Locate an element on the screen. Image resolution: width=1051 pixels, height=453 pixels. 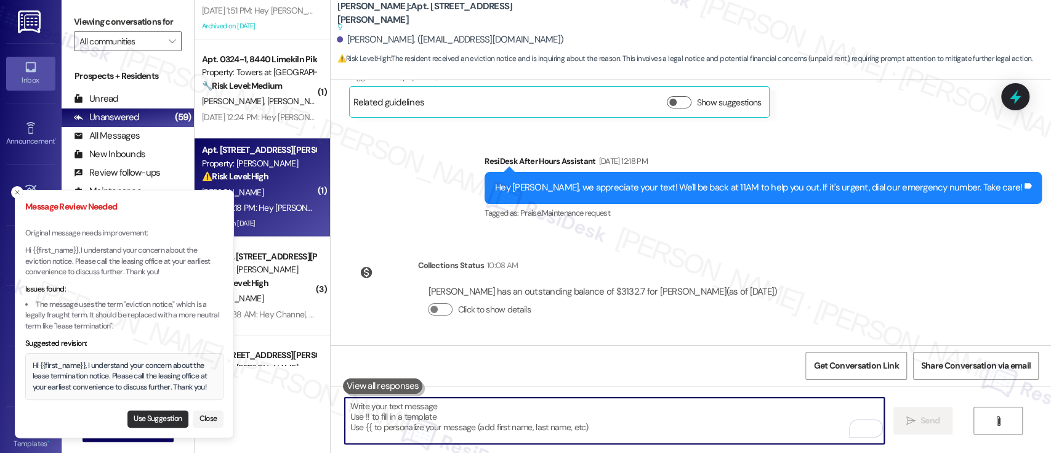
li: The message uses the term "eviction notice," which is a legally fraught term. It should be replac... is located at coordinates (124, 315).